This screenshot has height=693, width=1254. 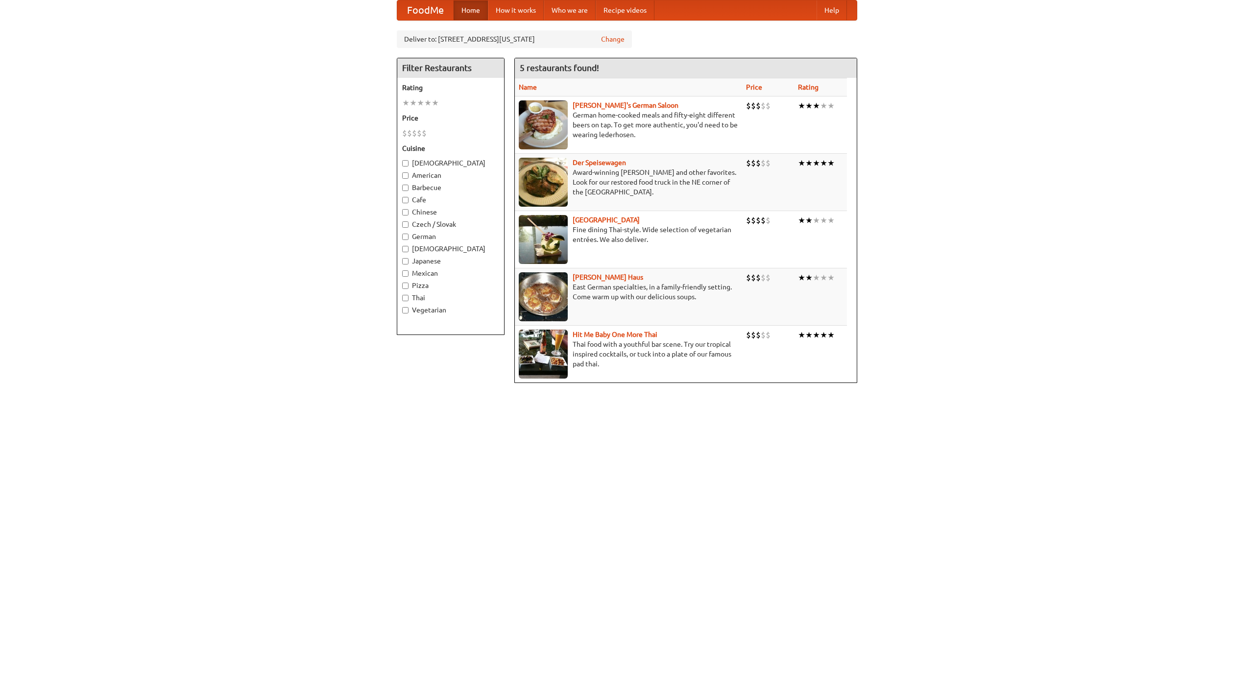 What do you see at coordinates (754, 87) in the screenshot?
I see `a: Price` at bounding box center [754, 87].